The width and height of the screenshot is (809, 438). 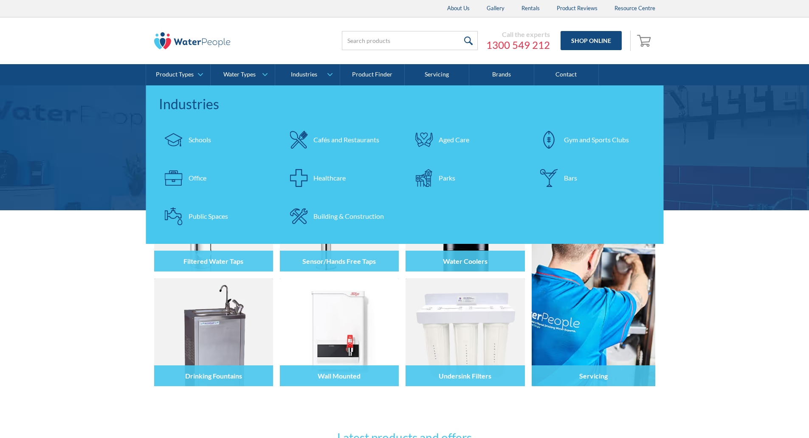 What do you see at coordinates (518, 45) in the screenshot?
I see `a: 1300 549 212` at bounding box center [518, 45].